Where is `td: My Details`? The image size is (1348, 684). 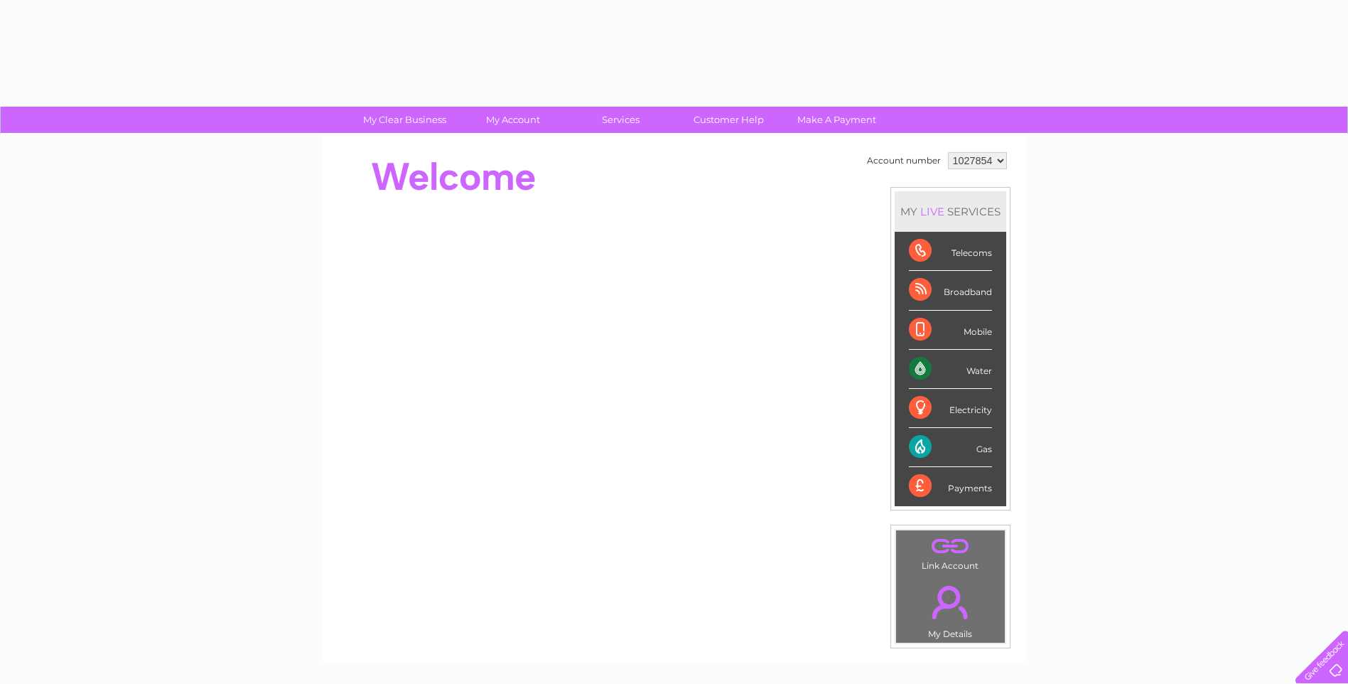
td: My Details is located at coordinates (950, 608).